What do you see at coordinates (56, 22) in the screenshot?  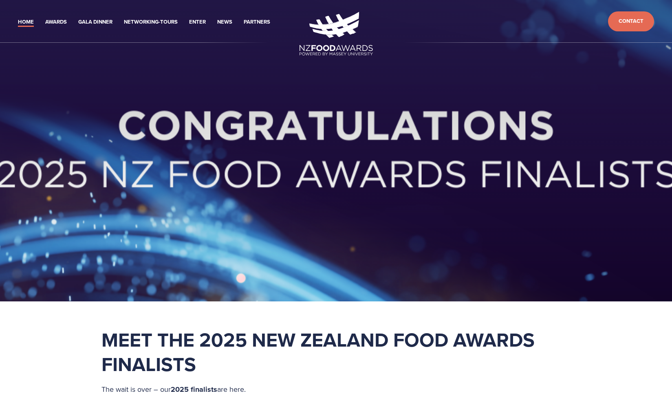 I see `a: Awards` at bounding box center [56, 22].